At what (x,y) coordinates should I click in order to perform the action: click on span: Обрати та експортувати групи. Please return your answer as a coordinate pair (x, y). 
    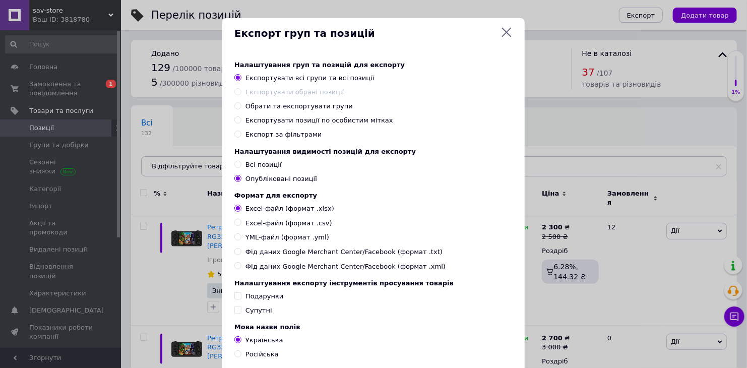
    Looking at the image, I should click on (299, 106).